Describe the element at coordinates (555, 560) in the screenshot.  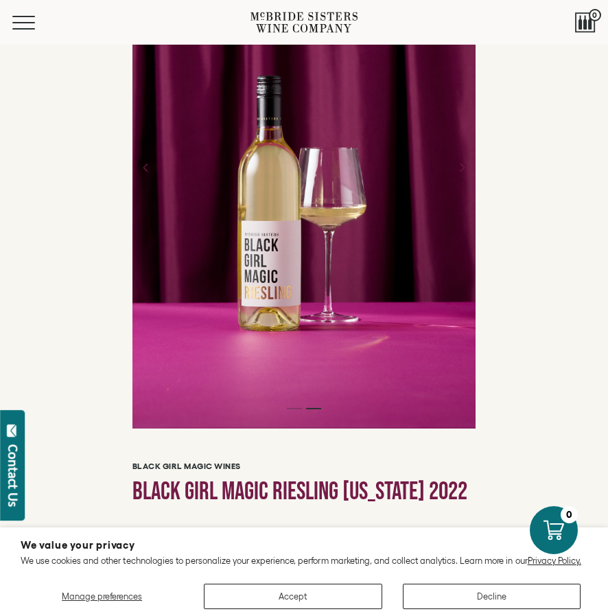
I see `a: Privacy Policy.` at that location.